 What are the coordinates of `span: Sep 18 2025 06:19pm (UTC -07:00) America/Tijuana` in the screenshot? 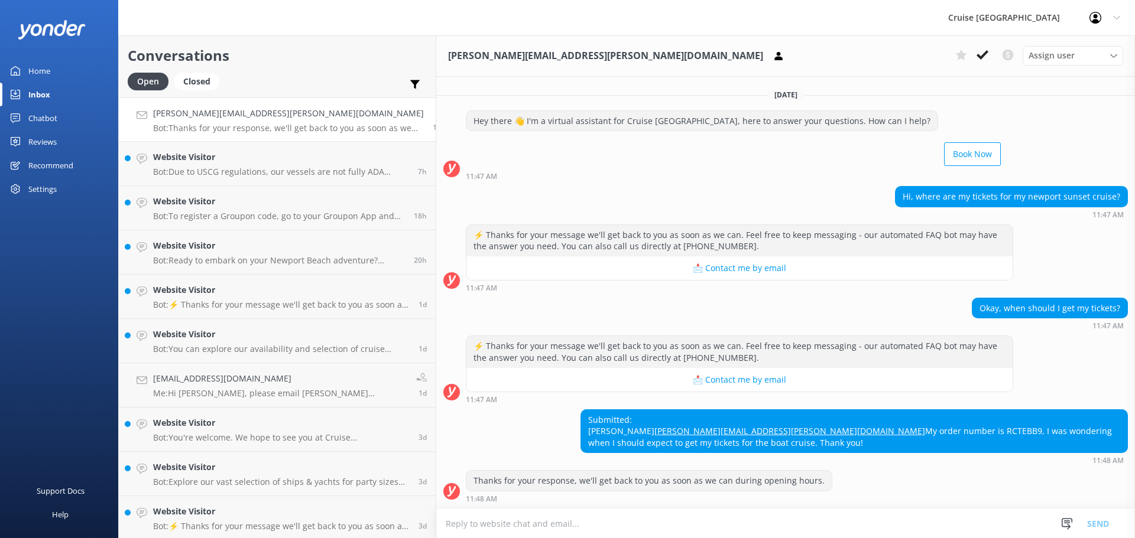 It's located at (420, 216).